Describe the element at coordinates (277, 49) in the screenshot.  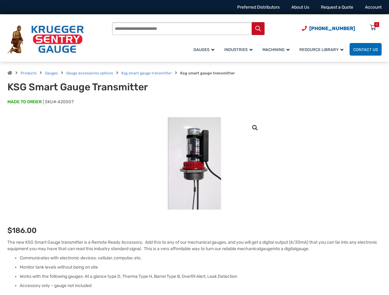
I see `a: Machining` at that location.